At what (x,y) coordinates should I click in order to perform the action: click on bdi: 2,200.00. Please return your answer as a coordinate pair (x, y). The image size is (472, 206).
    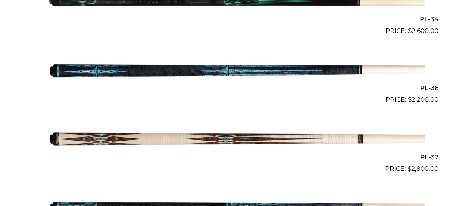
    Looking at the image, I should click on (423, 99).